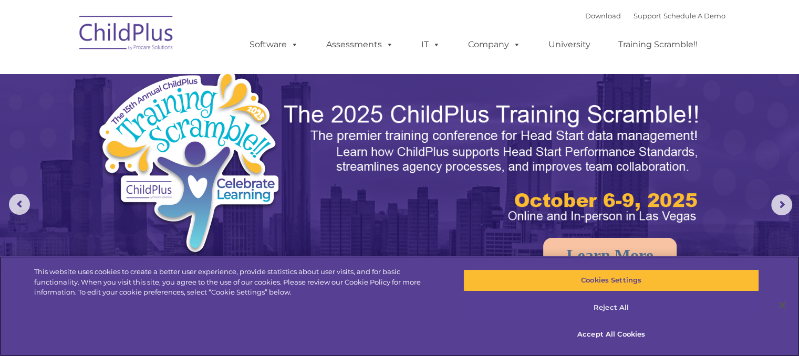  Describe the element at coordinates (570, 45) in the screenshot. I see `a: University` at that location.